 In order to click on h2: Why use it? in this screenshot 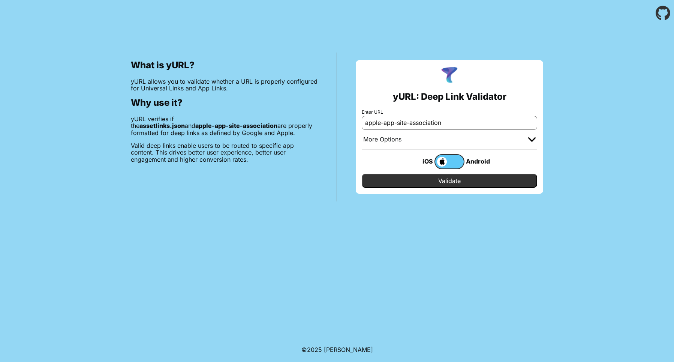, I will do `click(224, 103)`.